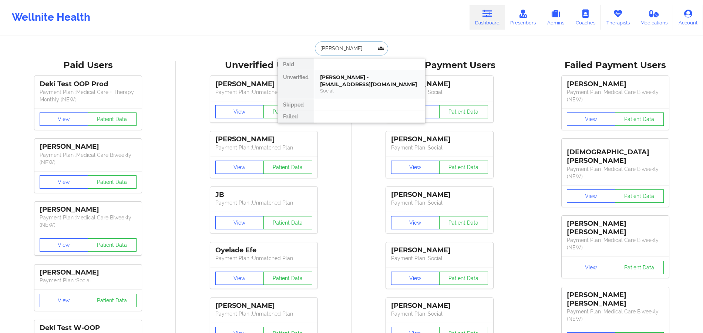 The height and width of the screenshot is (333, 703). Describe the element at coordinates (555, 17) in the screenshot. I see `a: Admins` at that location.